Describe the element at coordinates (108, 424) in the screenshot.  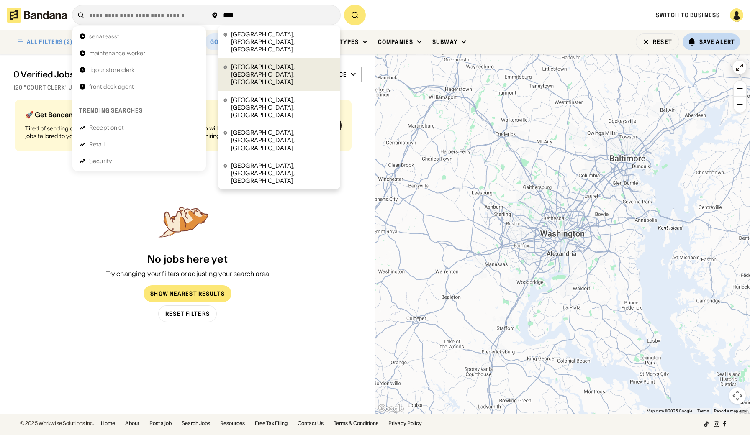
I see `a: Home` at that location.